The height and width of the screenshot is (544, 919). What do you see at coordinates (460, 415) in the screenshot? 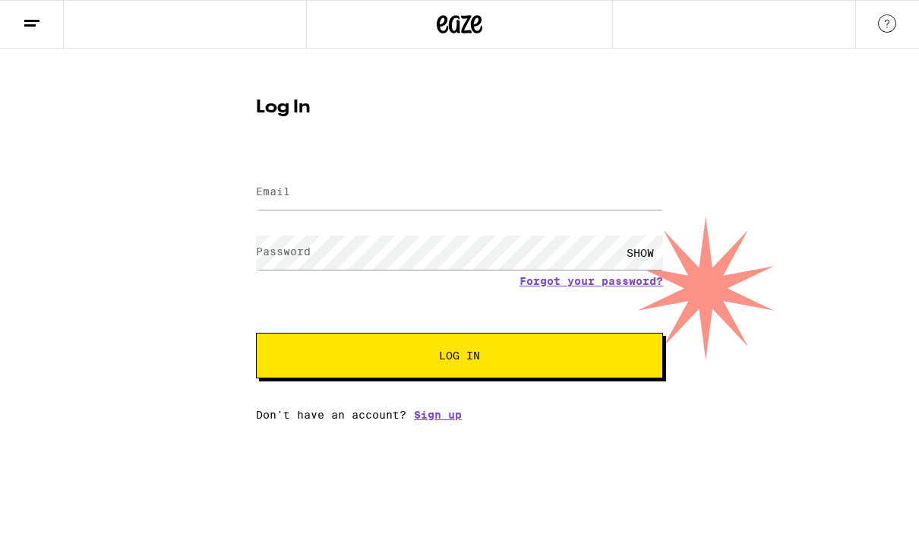
I see `div: Don't have an account?` at bounding box center [460, 415].